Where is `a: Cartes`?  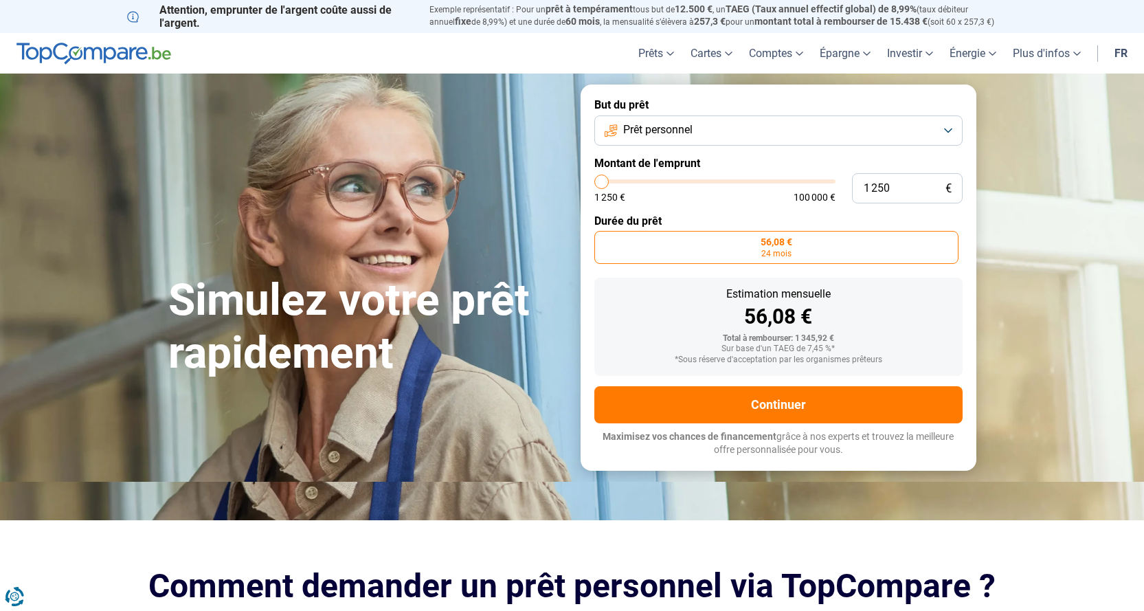 a: Cartes is located at coordinates (711, 53).